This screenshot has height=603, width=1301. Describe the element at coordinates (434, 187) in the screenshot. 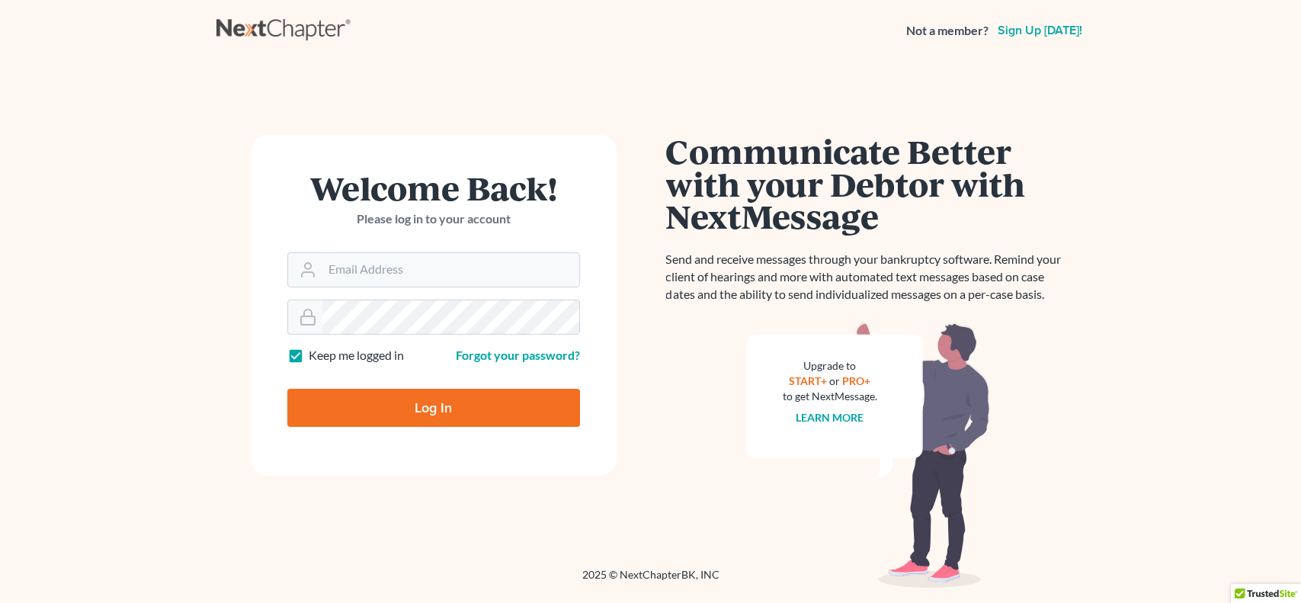

I see `h1: Welcome Back!` at that location.